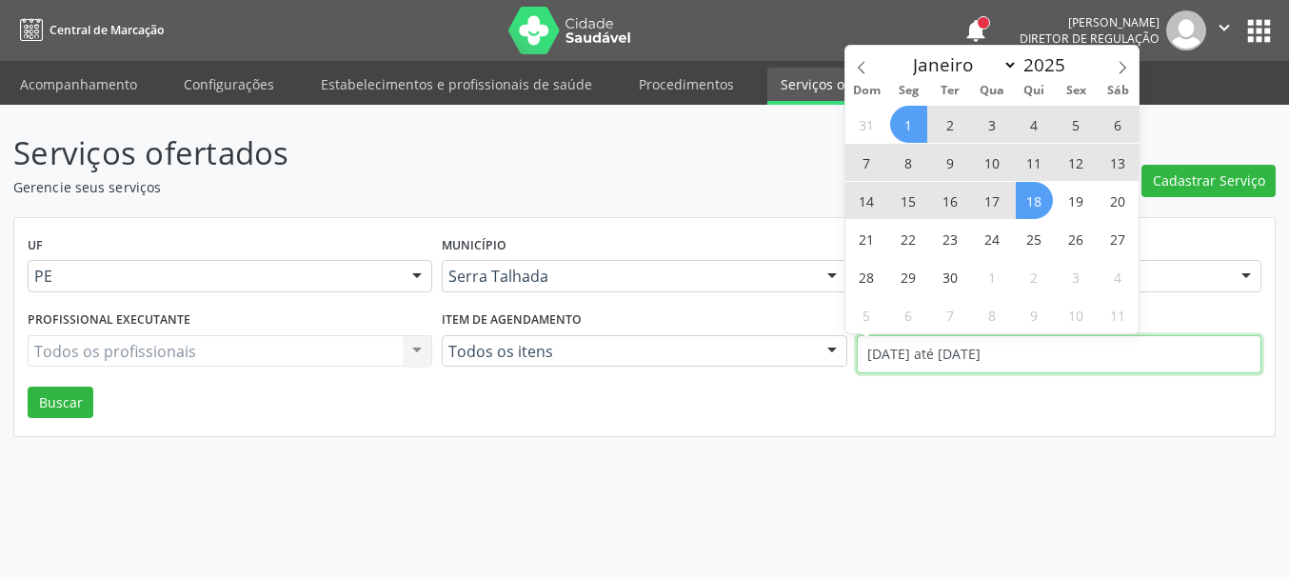 Image resolution: width=1289 pixels, height=579 pixels. I want to click on span: Setembro 27, 2025, so click(1118, 238).